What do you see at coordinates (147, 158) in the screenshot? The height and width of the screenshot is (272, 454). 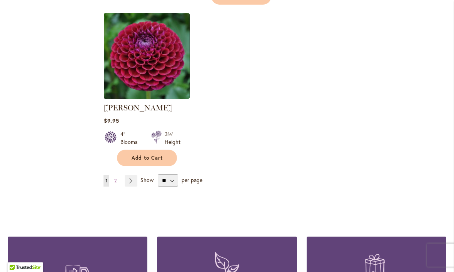 I see `button: Add to Cart` at bounding box center [147, 158].